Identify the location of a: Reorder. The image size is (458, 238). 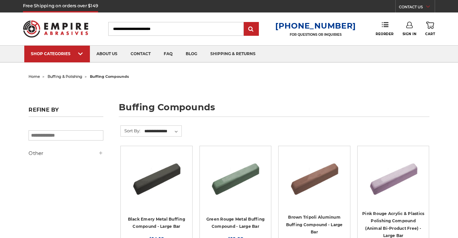
(384, 29).